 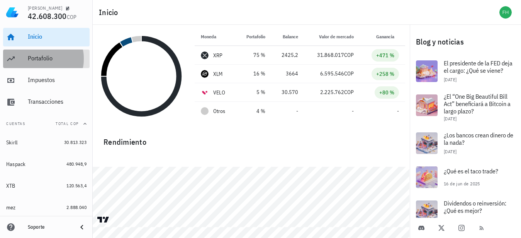 I want to click on span: Dividendos o reinversión: ¿Qué es mejor?, so click(x=475, y=206).